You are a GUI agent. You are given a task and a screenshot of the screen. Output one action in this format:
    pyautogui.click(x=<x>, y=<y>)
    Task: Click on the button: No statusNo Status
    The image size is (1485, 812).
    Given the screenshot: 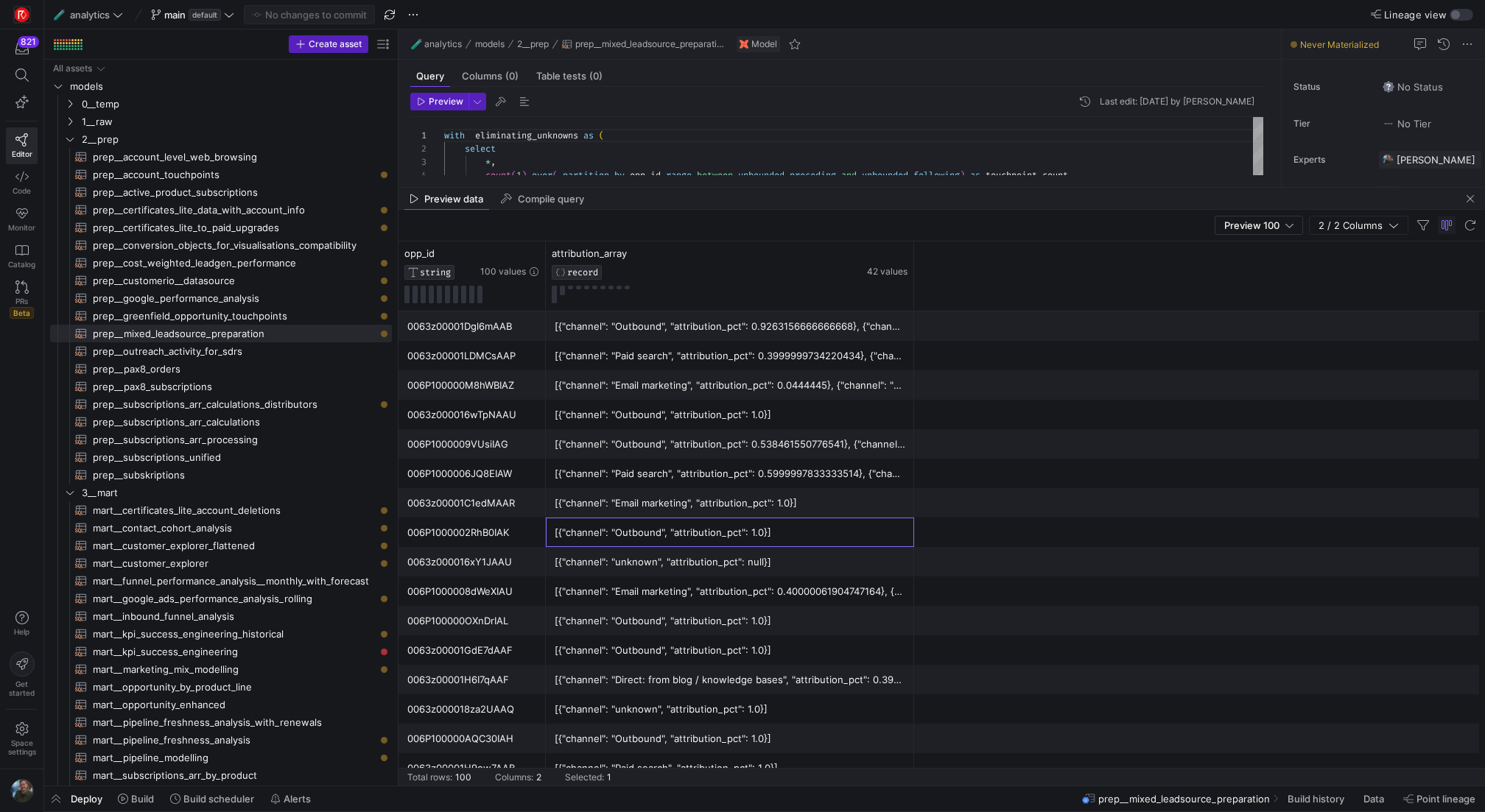 What is the action you would take?
    pyautogui.click(x=1413, y=87)
    